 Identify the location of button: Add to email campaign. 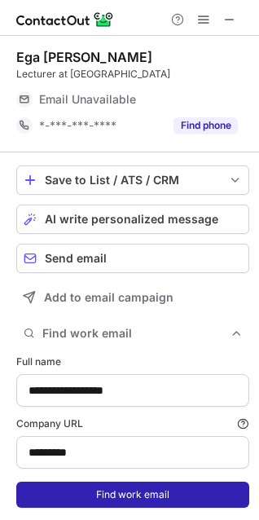
(133, 297).